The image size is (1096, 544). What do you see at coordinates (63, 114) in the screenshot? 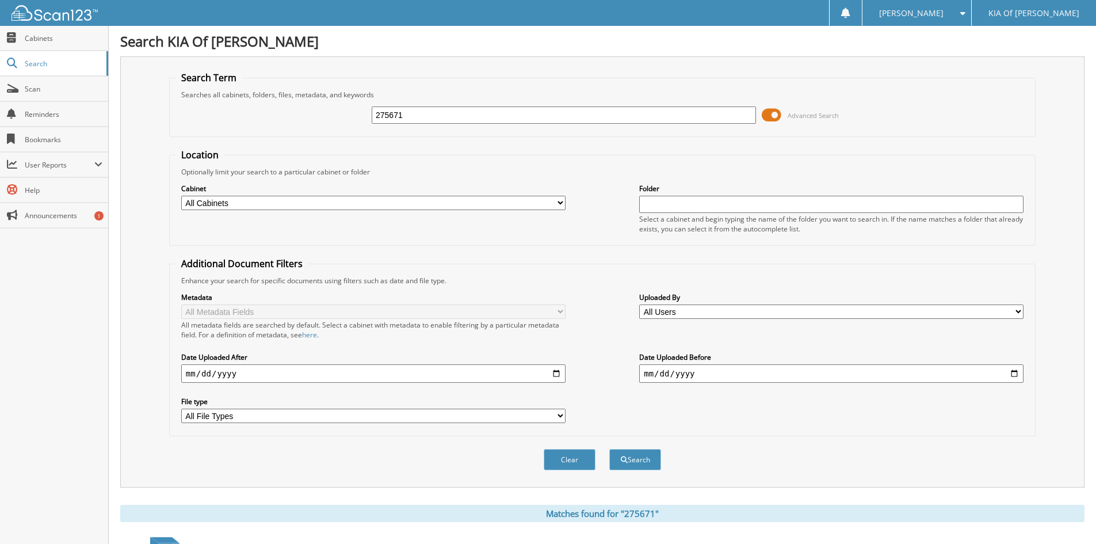
I see `span: Reminders` at bounding box center [63, 114].